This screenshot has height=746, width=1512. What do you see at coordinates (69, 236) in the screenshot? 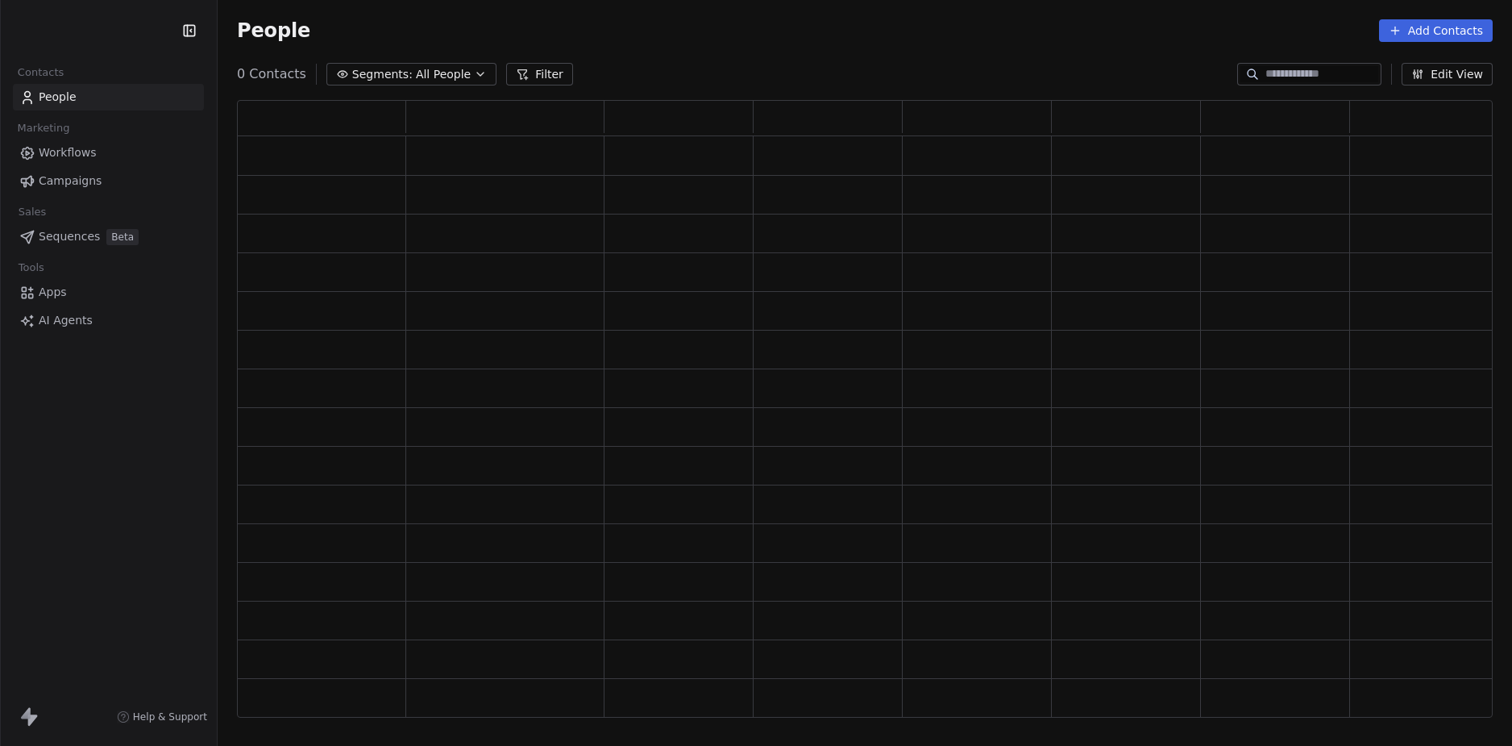
I see `span: Sequences` at bounding box center [69, 236].